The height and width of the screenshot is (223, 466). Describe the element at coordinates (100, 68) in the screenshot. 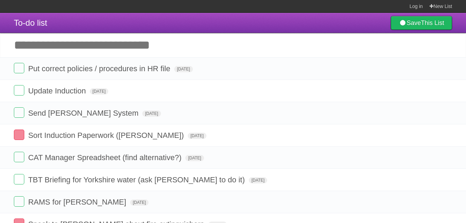

I see `span: Put correct policies / procedures in HR file` at that location.